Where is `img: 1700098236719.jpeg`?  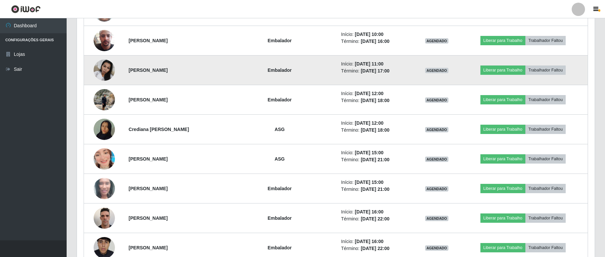
img: 1700098236719.jpeg is located at coordinates (104, 100).